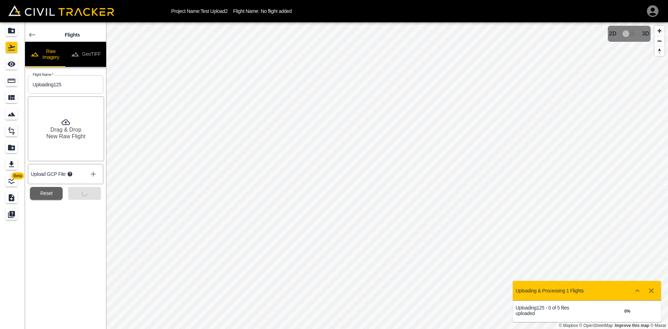  What do you see at coordinates (613, 34) in the screenshot?
I see `span: 2D` at bounding box center [613, 34].